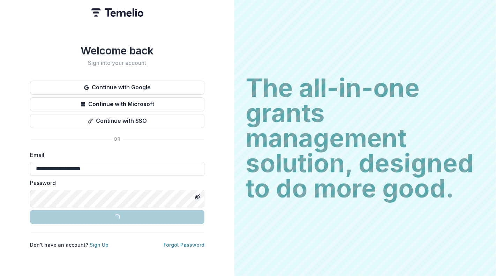 The width and height of the screenshot is (496, 276). I want to click on a: Sign Up, so click(99, 245).